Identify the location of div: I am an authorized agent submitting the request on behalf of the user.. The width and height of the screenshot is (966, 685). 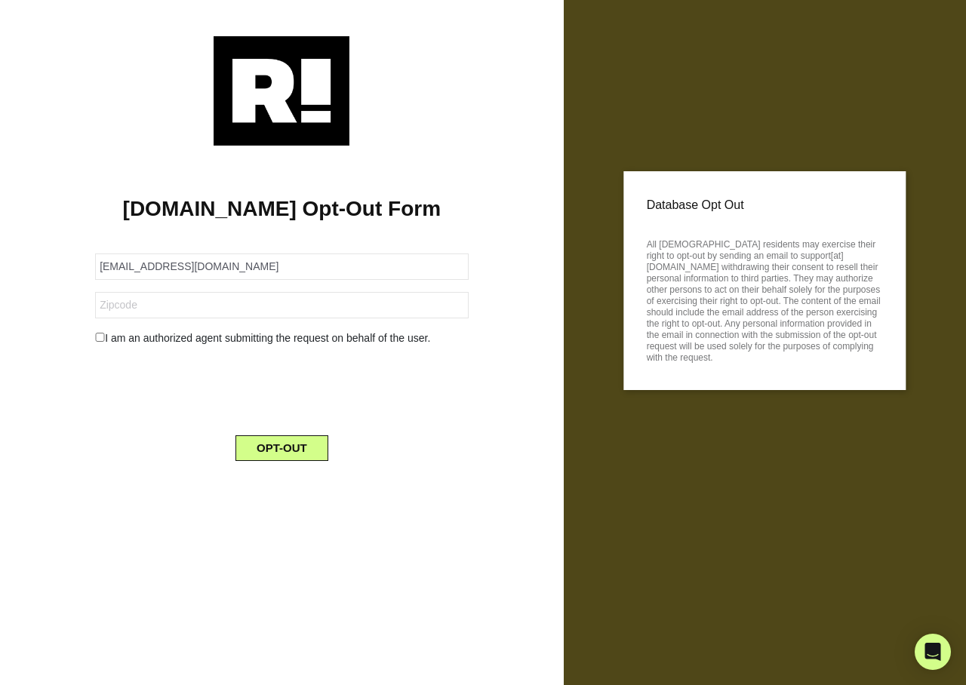
(281, 338).